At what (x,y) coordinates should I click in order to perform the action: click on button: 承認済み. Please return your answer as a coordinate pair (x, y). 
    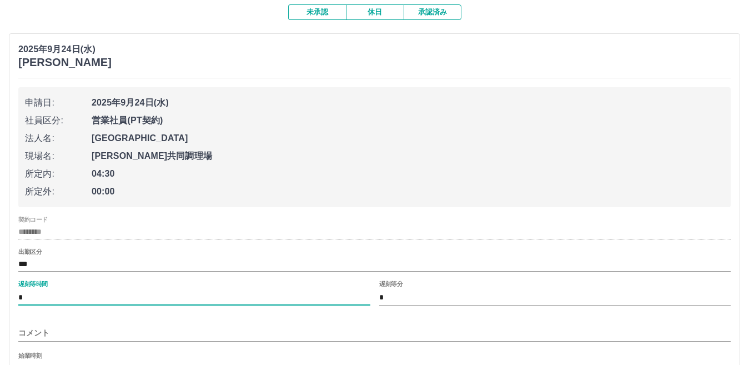
    Looking at the image, I should click on (433, 12).